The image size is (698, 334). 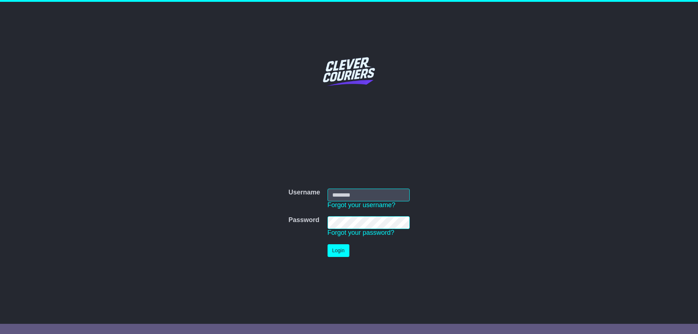 I want to click on label: Password, so click(x=303, y=220).